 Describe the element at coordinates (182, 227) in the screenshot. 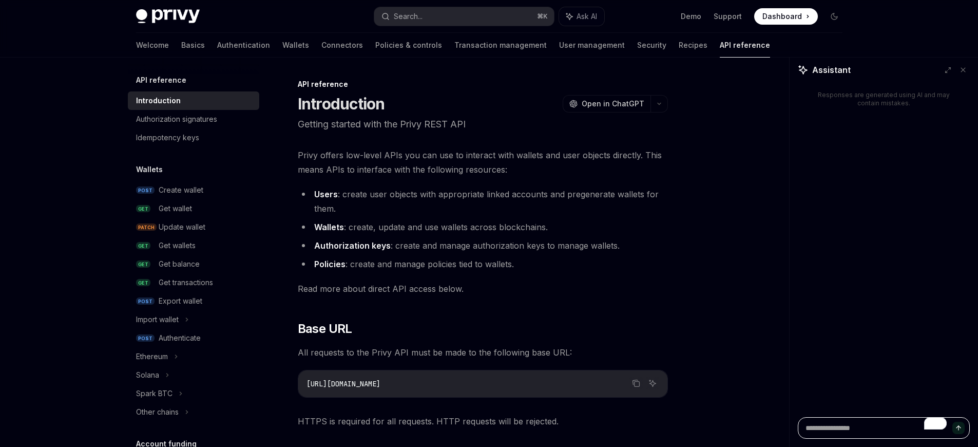

I see `div: Update wallet` at that location.